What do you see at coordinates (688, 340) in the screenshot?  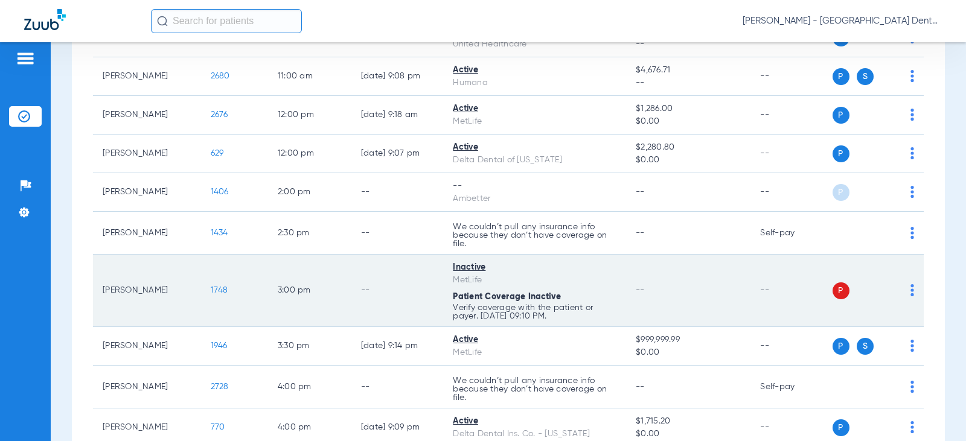 I see `span: $999,999.99` at bounding box center [688, 340].